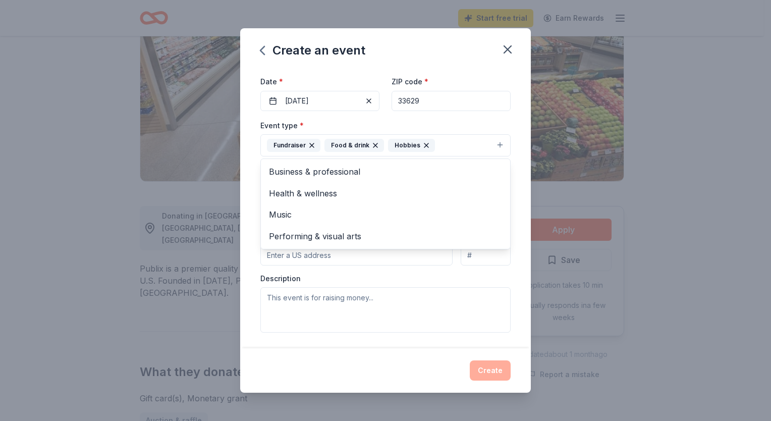  What do you see at coordinates (386, 193) in the screenshot?
I see `span: Health & wellness` at bounding box center [386, 193].